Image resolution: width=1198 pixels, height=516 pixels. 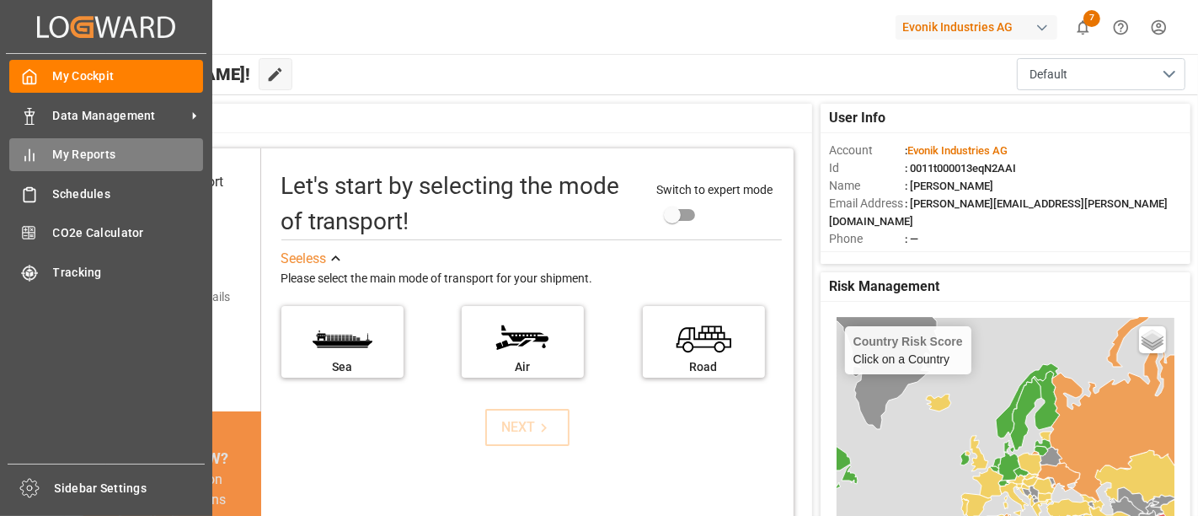 What do you see at coordinates (1153, 340) in the screenshot?
I see `a: Layers` at bounding box center [1153, 340].